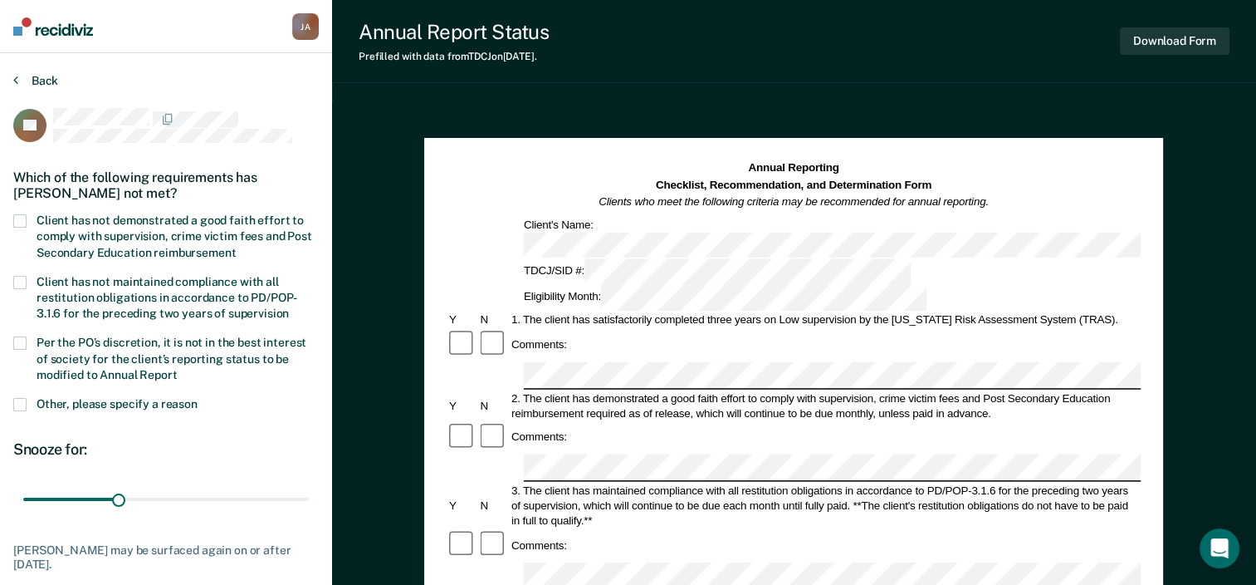  I want to click on div: 2. The client has demonstrated a good faith effort to comply with supervision, crime victim fees ..., so click(825, 405).